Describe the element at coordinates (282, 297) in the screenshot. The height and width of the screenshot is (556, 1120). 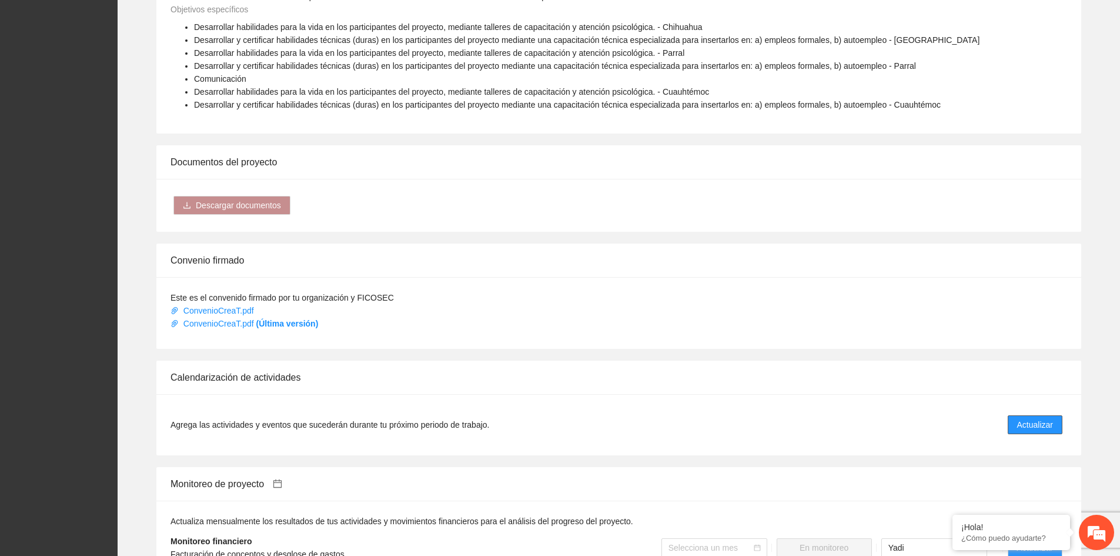
I see `span: Este es el convenido firmado por tu organización y FICOSEC` at that location.